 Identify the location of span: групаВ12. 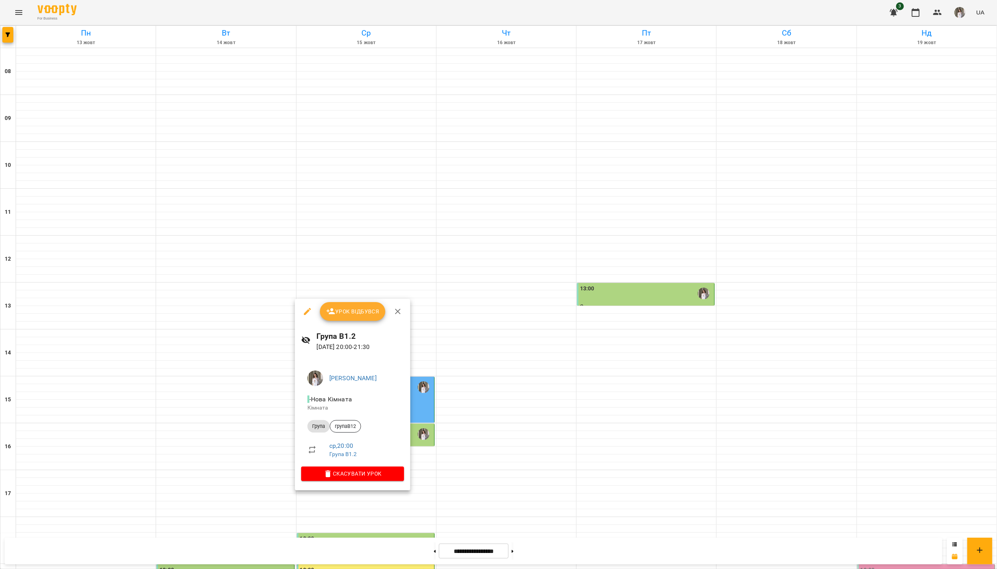
(345, 427).